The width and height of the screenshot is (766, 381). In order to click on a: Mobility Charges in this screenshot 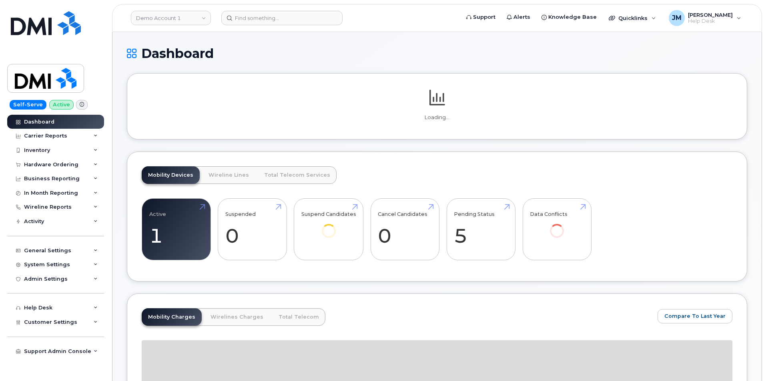, I will do `click(172, 317)`.